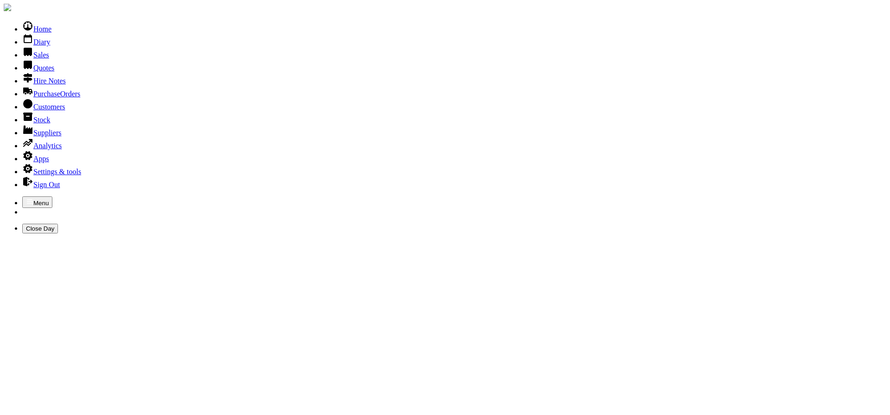  Describe the element at coordinates (36, 42) in the screenshot. I see `a: Diary` at that location.